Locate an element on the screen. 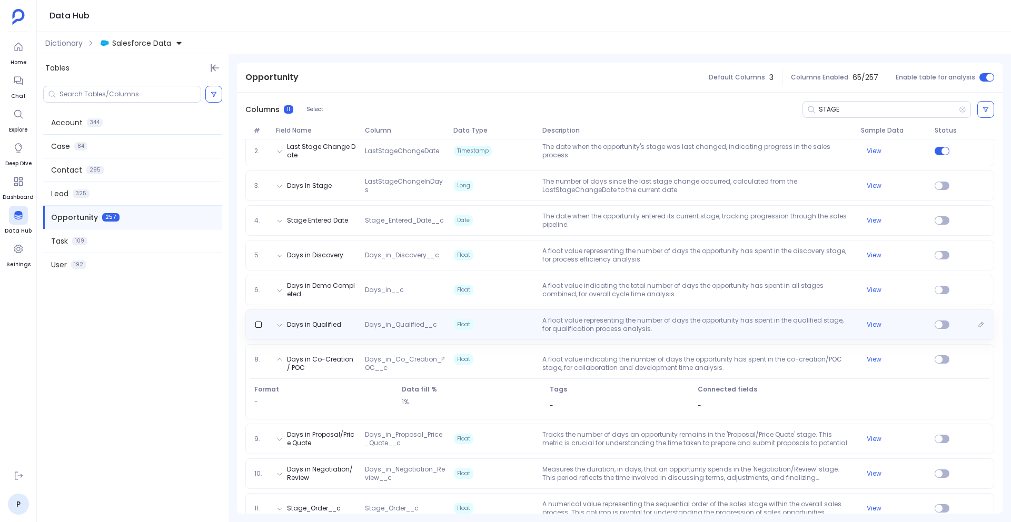 This screenshot has height=522, width=1011. span: Stage_Entered_Date__c is located at coordinates (405, 221).